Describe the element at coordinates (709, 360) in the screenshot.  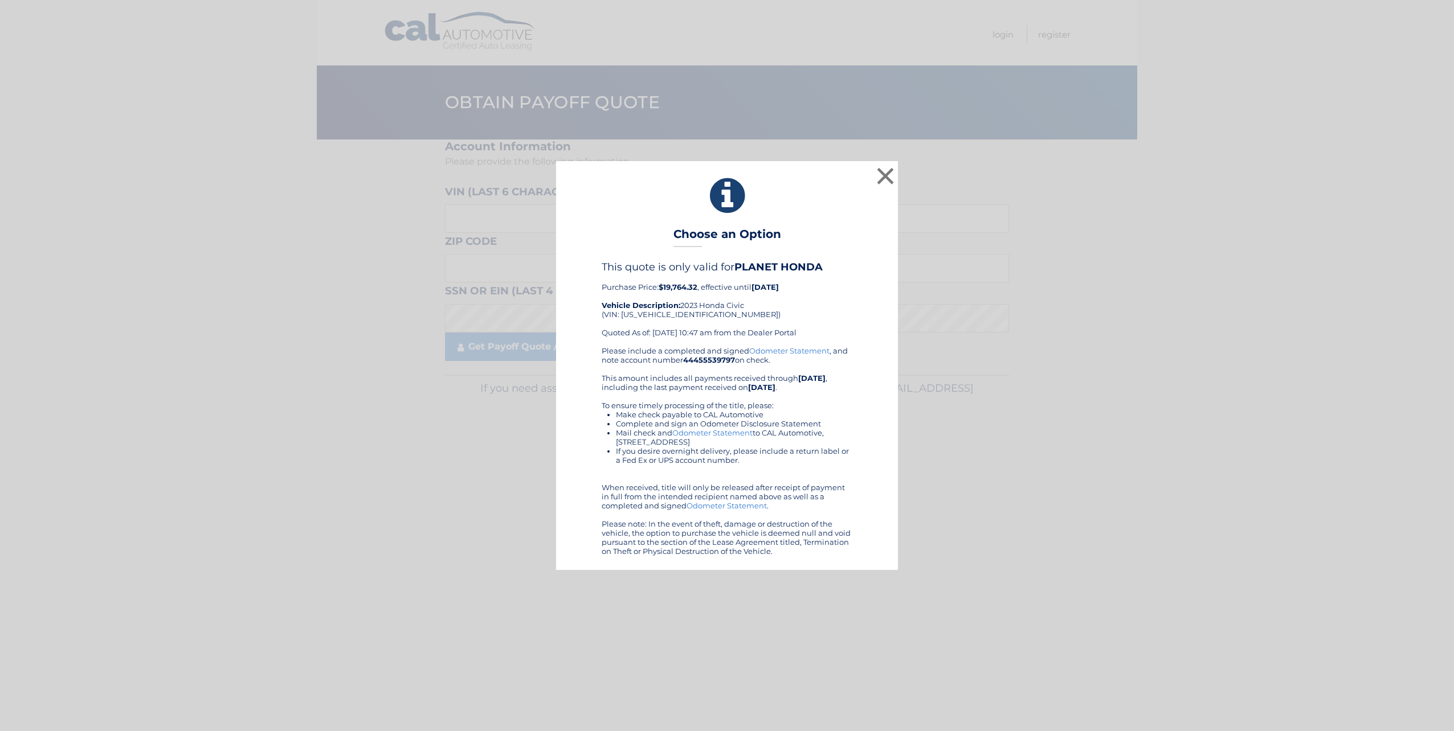
I see `b: 44455539797` at that location.